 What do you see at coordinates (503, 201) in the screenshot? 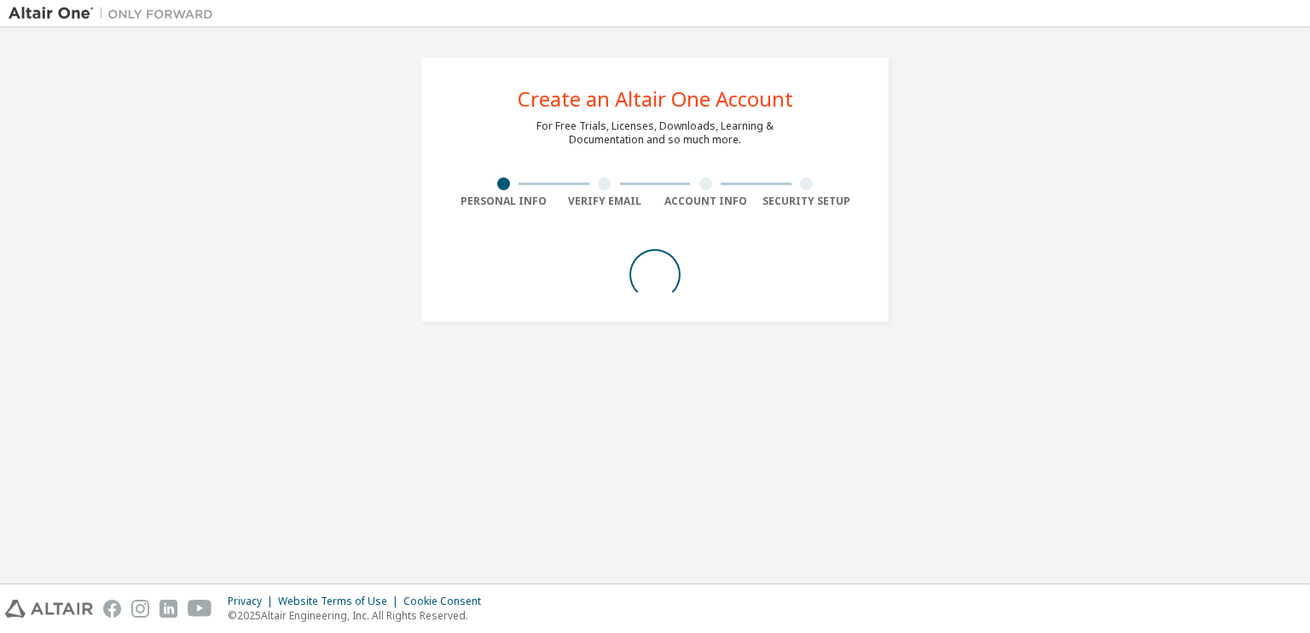
I see `div: Personal Info` at bounding box center [503, 201].